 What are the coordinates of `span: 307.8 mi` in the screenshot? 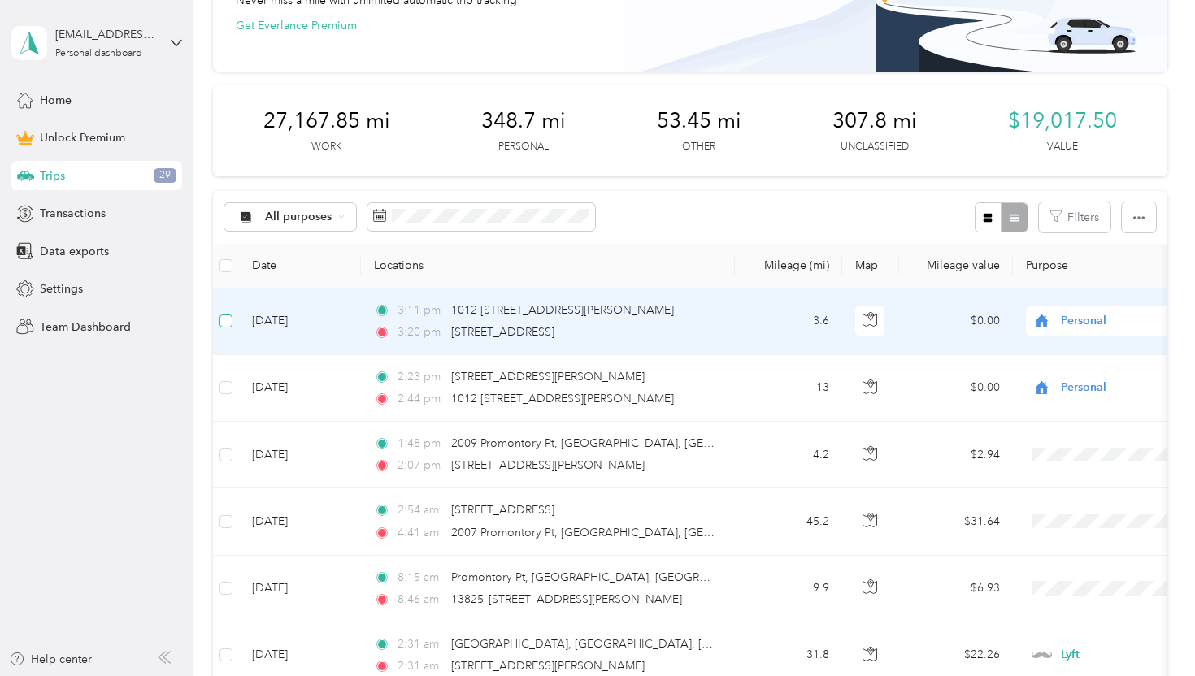 It's located at (875, 121).